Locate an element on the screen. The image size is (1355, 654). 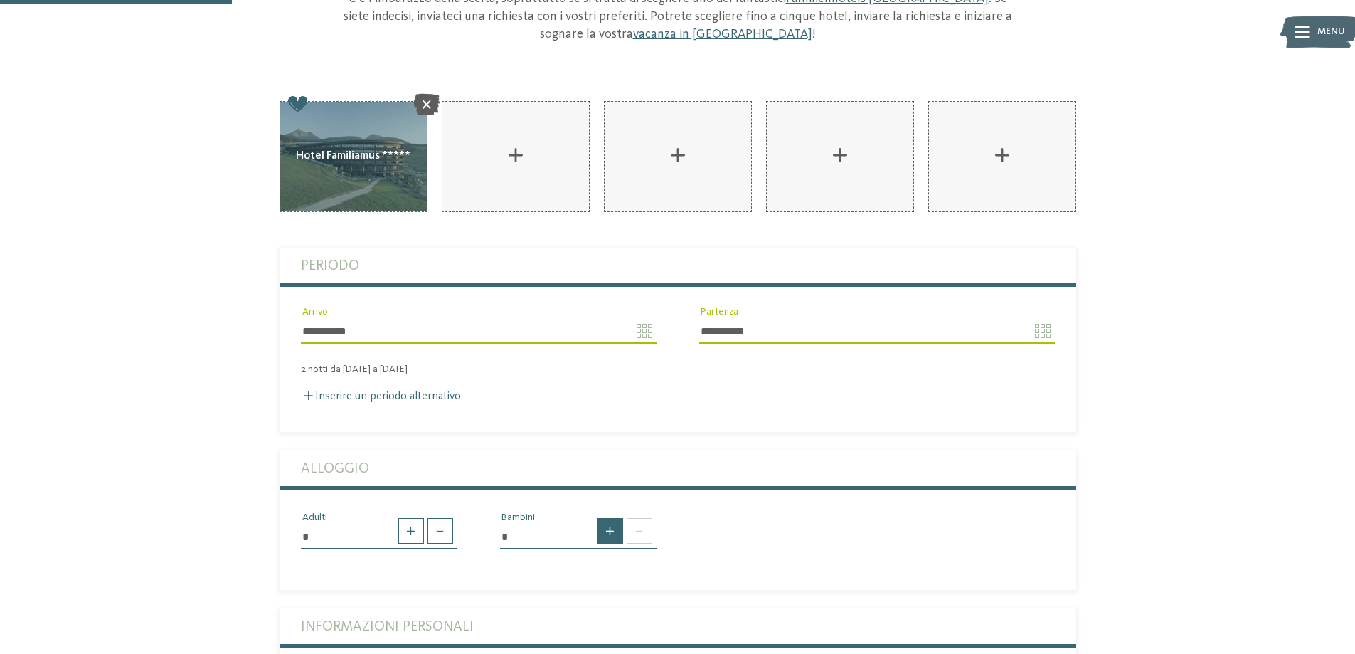
label: Inserire un periodo alternativo is located at coordinates (381, 396).